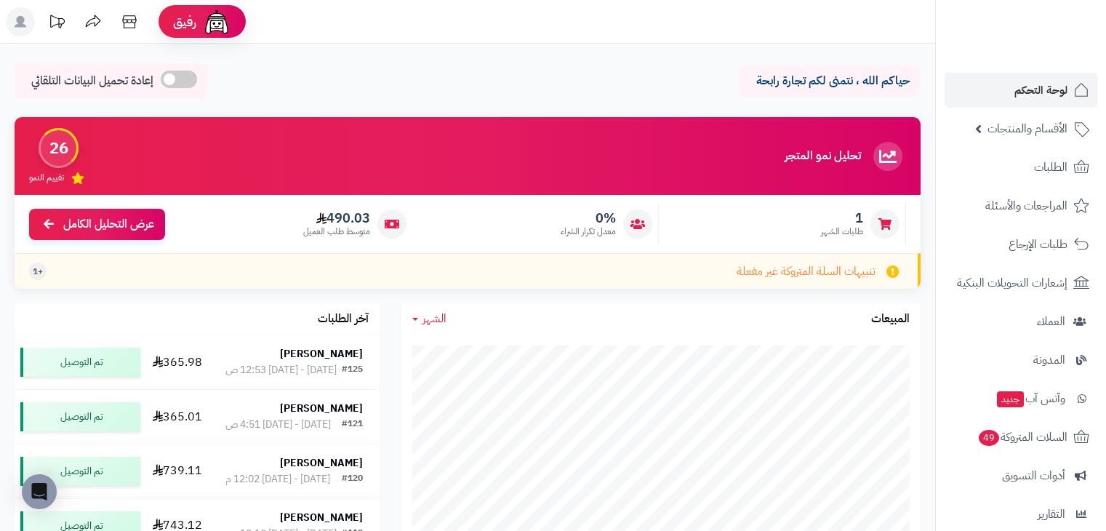 This screenshot has height=531, width=1106. Describe the element at coordinates (830, 81) in the screenshot. I see `p: حياكم الله ، نتمنى لكم تجارة رابحة` at that location.